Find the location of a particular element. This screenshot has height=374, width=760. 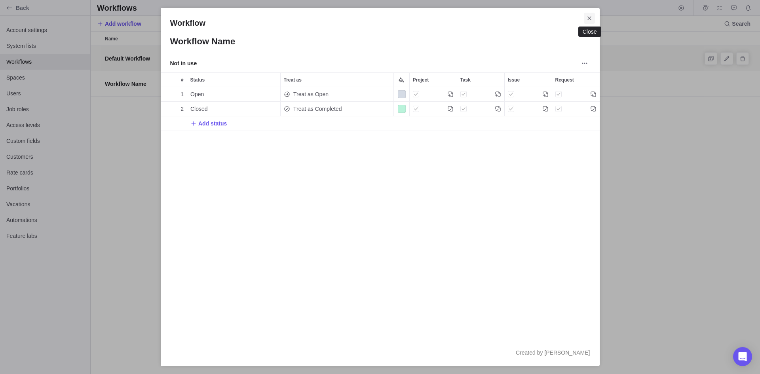

div: Workflow is located at coordinates (380, 187).